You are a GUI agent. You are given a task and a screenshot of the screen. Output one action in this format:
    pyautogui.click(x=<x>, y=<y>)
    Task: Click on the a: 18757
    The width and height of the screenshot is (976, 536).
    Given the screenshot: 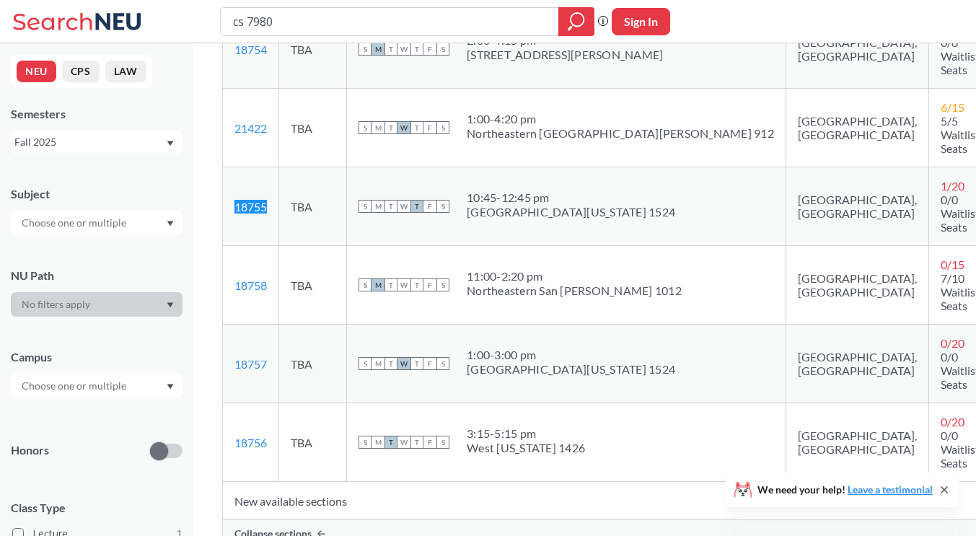 What is the action you would take?
    pyautogui.click(x=250, y=364)
    